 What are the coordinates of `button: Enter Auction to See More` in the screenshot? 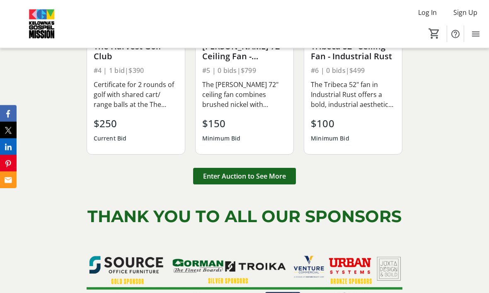 It's located at (245, 177).